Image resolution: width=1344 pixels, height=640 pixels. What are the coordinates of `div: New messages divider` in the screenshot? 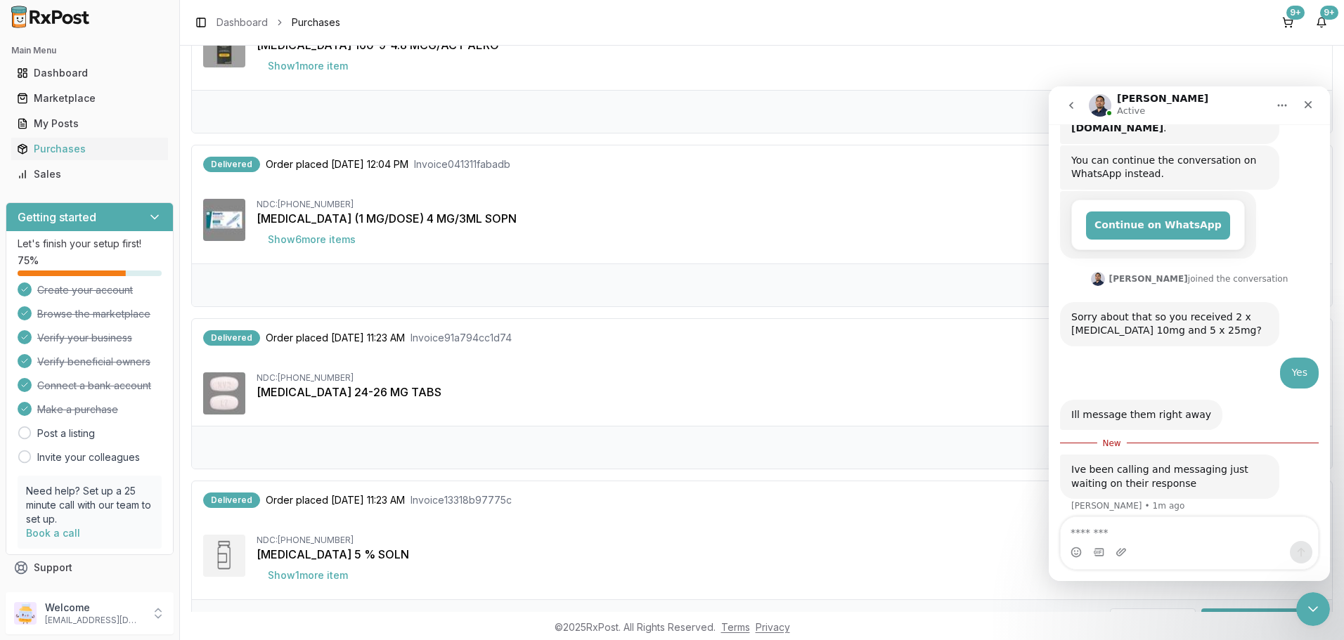 It's located at (141, 356).